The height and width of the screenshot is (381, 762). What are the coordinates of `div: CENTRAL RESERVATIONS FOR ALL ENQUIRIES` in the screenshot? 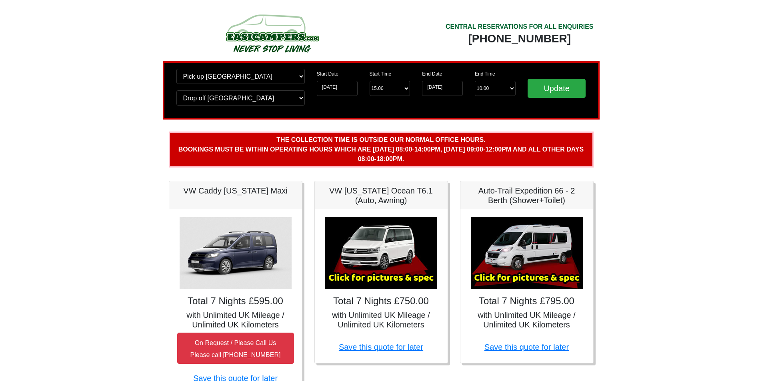 It's located at (520, 27).